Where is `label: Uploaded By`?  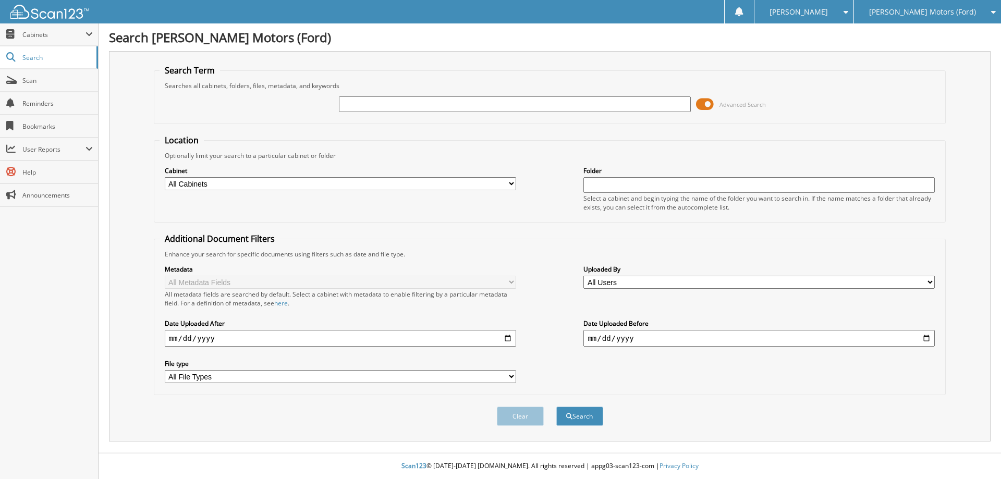
label: Uploaded By is located at coordinates (759, 269).